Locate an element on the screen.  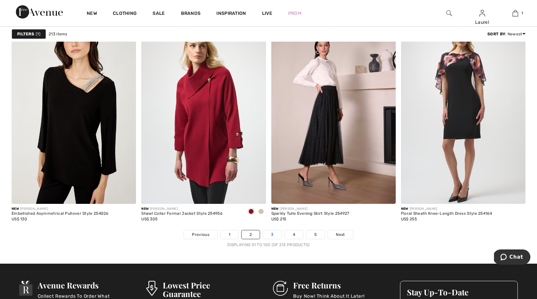
a: Prom is located at coordinates (295, 13).